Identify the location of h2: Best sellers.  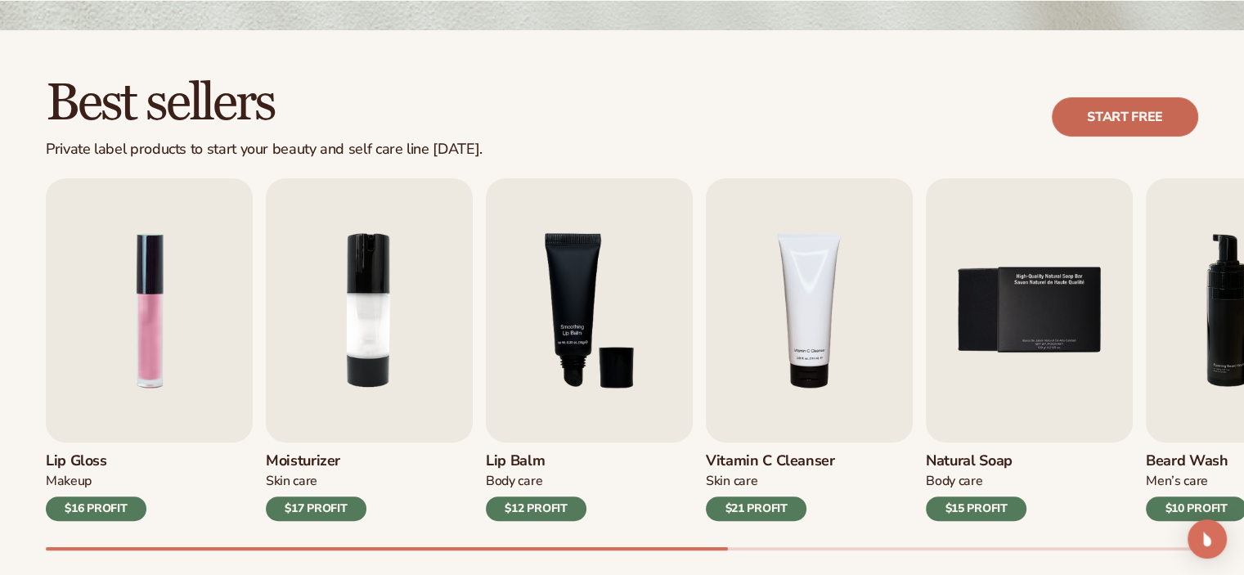
(264, 103).